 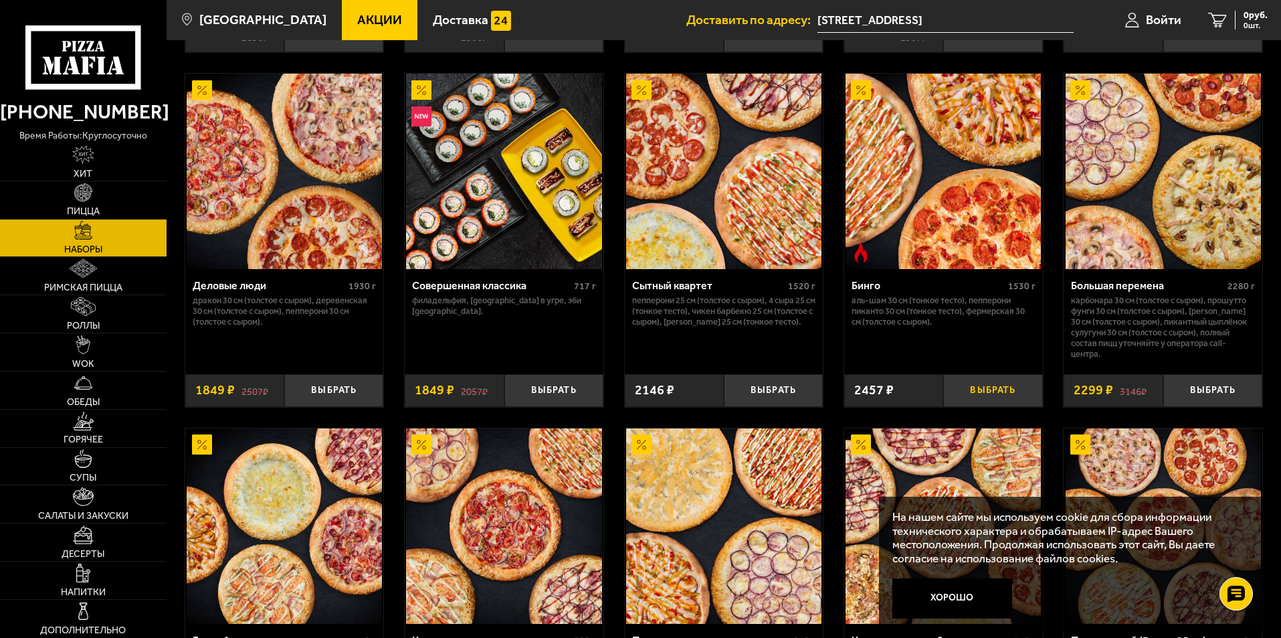 What do you see at coordinates (1093, 36) in the screenshot?
I see `span: 2297 ₽` at bounding box center [1093, 36].